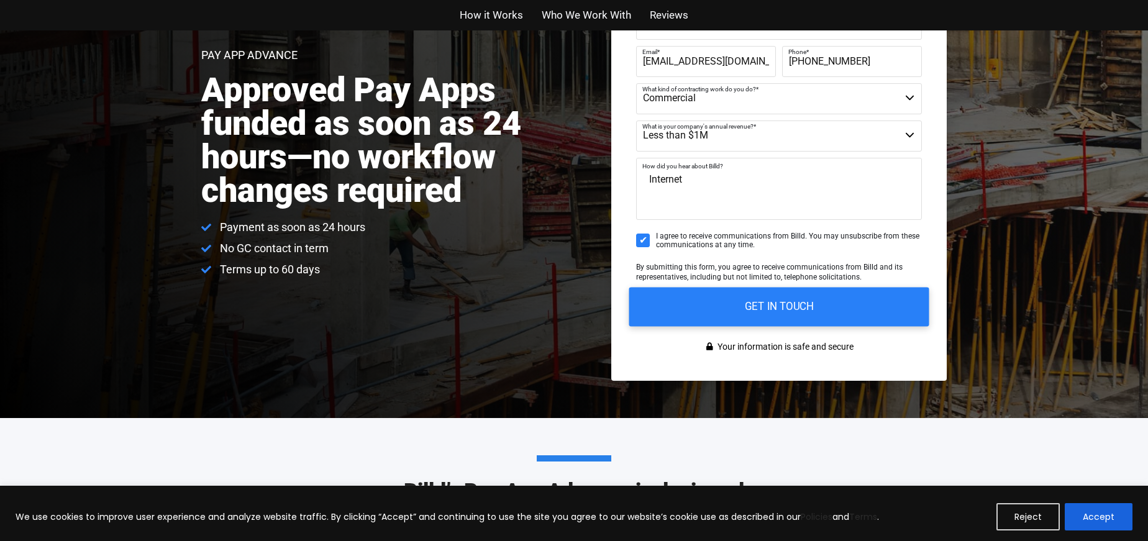 The height and width of the screenshot is (541, 1148). What do you see at coordinates (268, 270) in the screenshot?
I see `span: Terms up to 60 days` at bounding box center [268, 270].